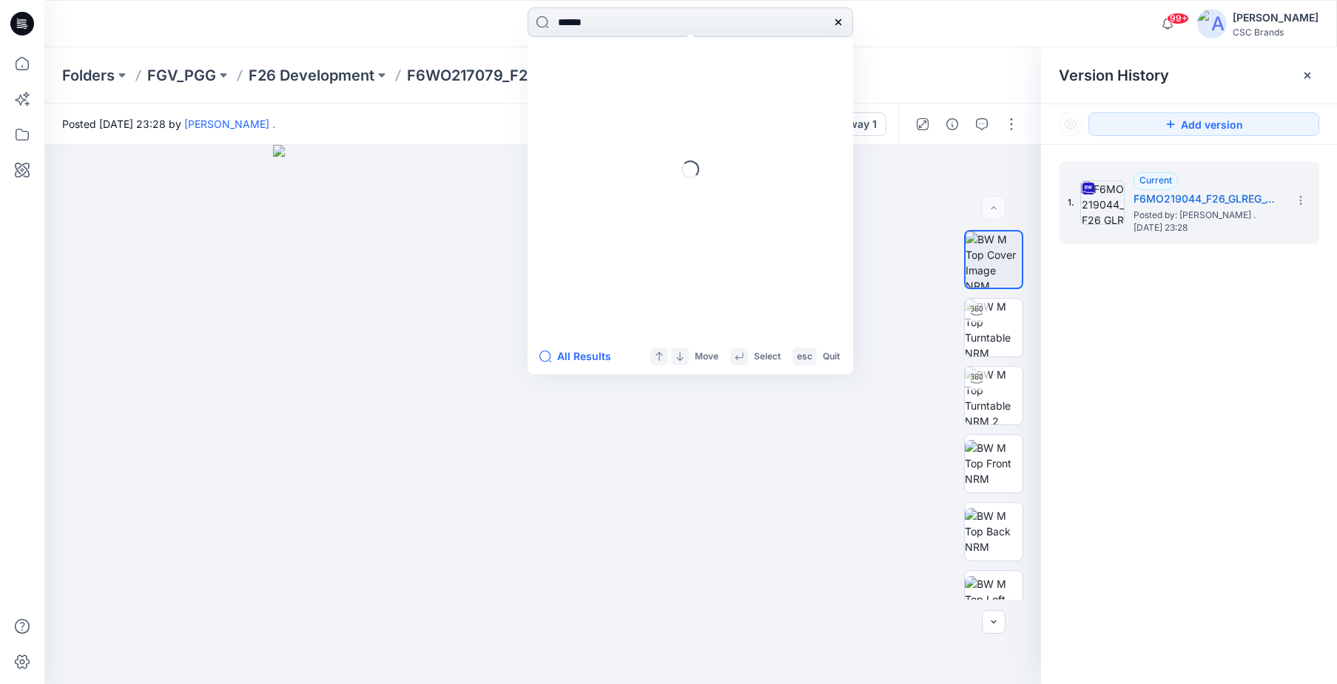  Describe the element at coordinates (1204, 124) in the screenshot. I see `button: Add version` at that location.